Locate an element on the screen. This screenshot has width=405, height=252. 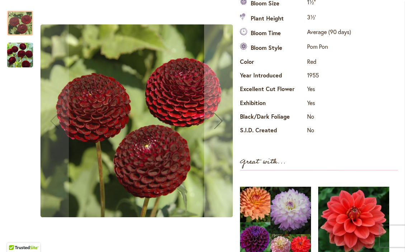
th: Black/Dark Foliage is located at coordinates (273, 118).